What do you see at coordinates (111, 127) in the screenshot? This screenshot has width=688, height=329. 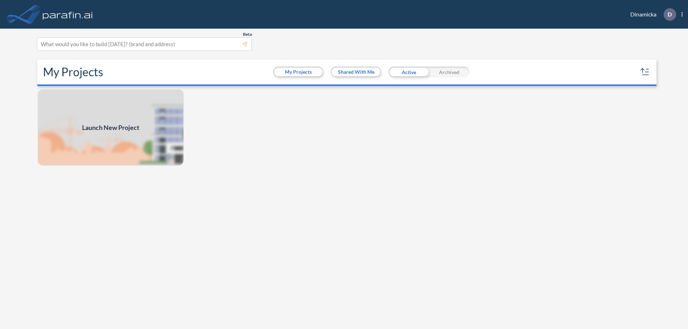 I see `span: Launch New Project` at bounding box center [111, 127].